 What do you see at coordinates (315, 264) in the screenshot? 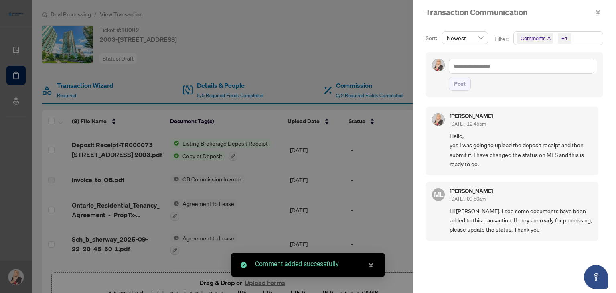
I see `div: Comment added successfully` at bounding box center [315, 264].